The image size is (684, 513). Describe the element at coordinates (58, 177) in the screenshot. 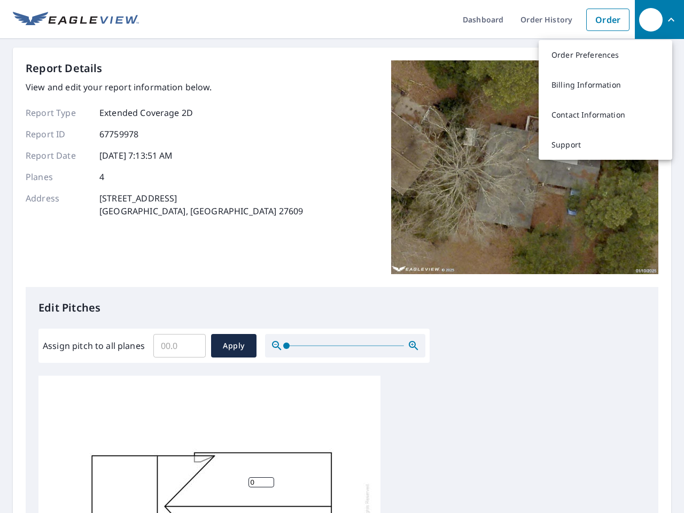

I see `p: Planes` at that location.